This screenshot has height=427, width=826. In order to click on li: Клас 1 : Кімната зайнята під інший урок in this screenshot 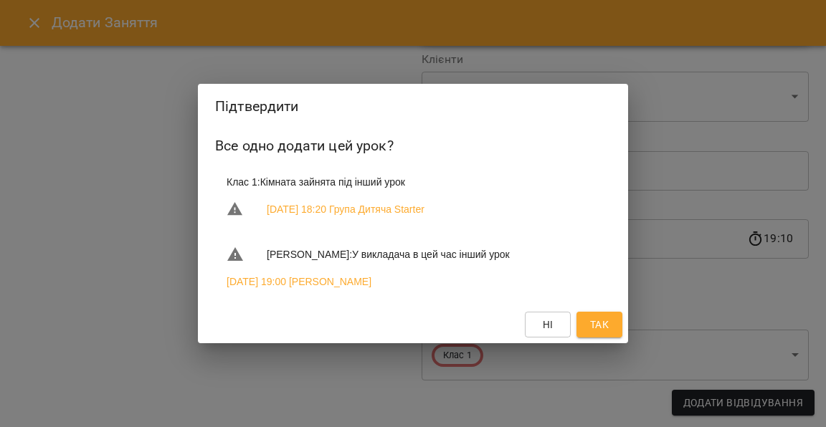, I will do `click(413, 182)`.